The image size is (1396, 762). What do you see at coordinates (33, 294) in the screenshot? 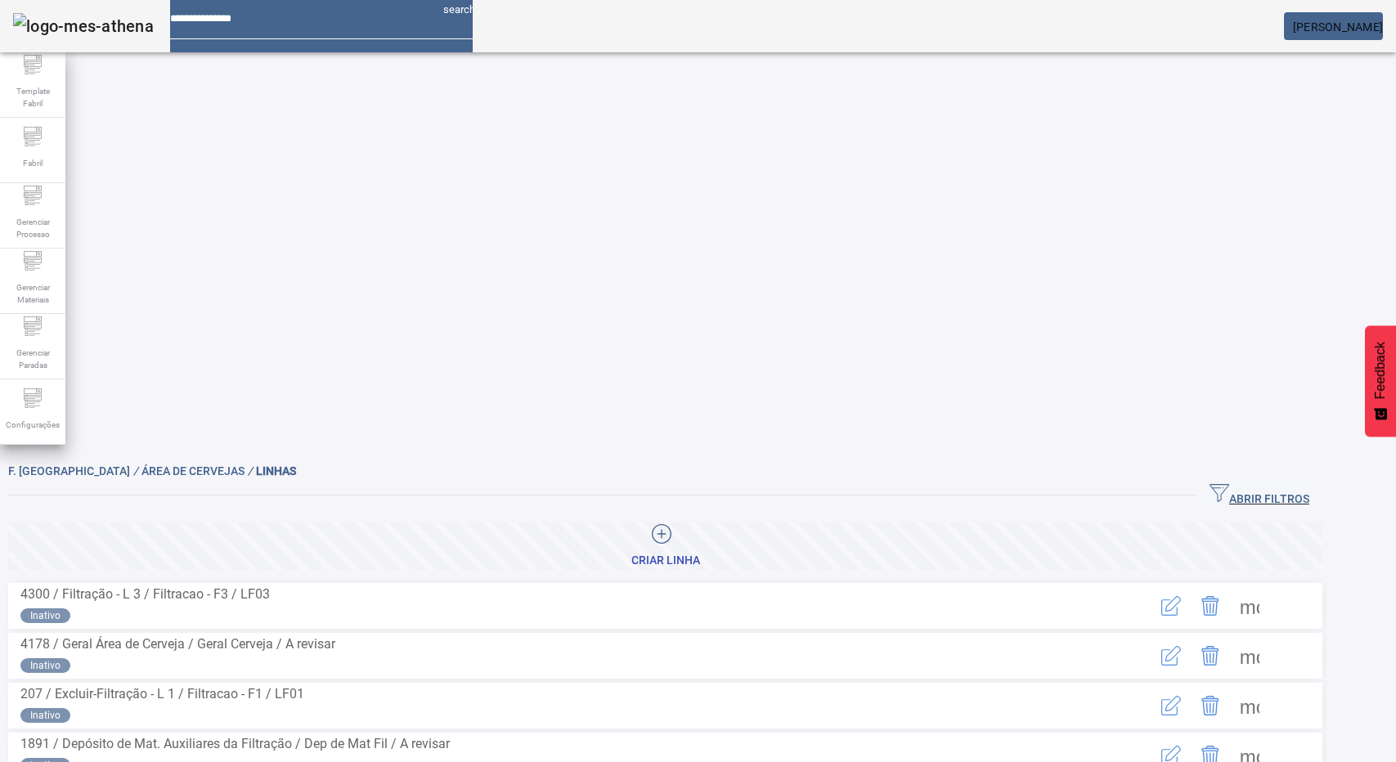
I see `span: Gerenciar Materiais` at bounding box center [33, 294].